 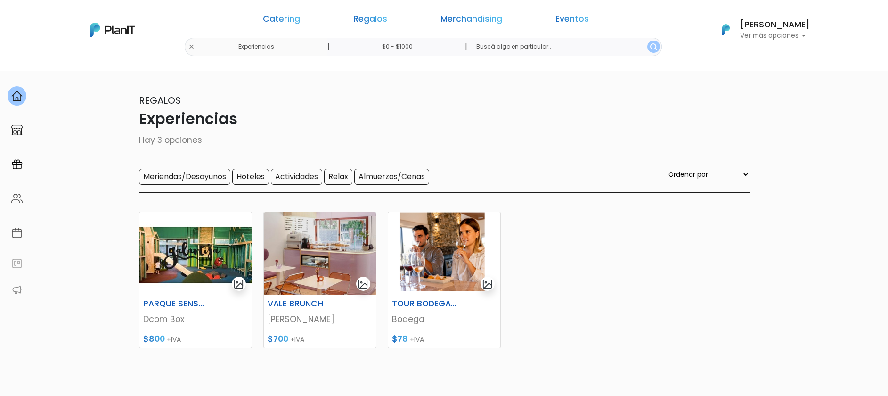 What do you see at coordinates (572, 21) in the screenshot?
I see `a: Eventos` at bounding box center [572, 21].